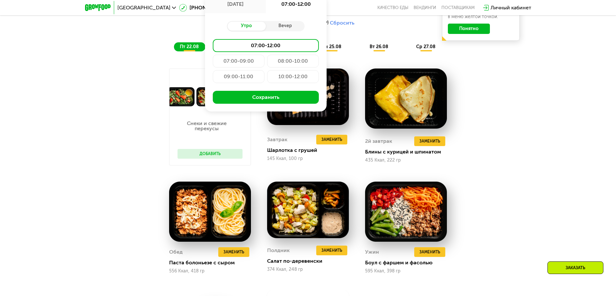 This screenshot has height=296, width=616. I want to click on div: Заказать, so click(575, 268).